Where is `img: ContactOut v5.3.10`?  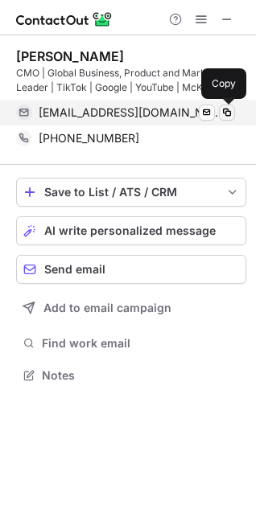 img: ContactOut v5.3.10 is located at coordinates (64, 19).